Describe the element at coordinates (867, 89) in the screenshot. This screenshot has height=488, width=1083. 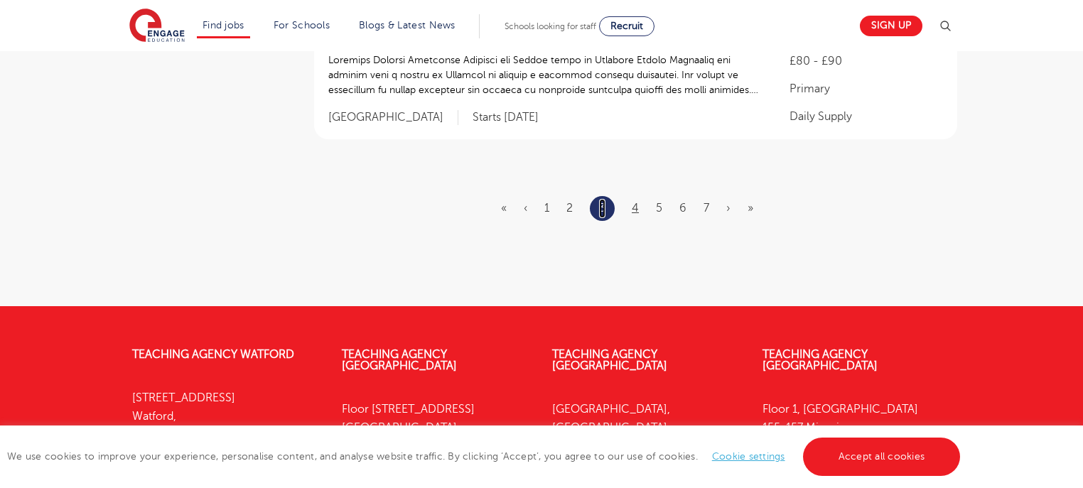
I see `p: Primary` at that location.